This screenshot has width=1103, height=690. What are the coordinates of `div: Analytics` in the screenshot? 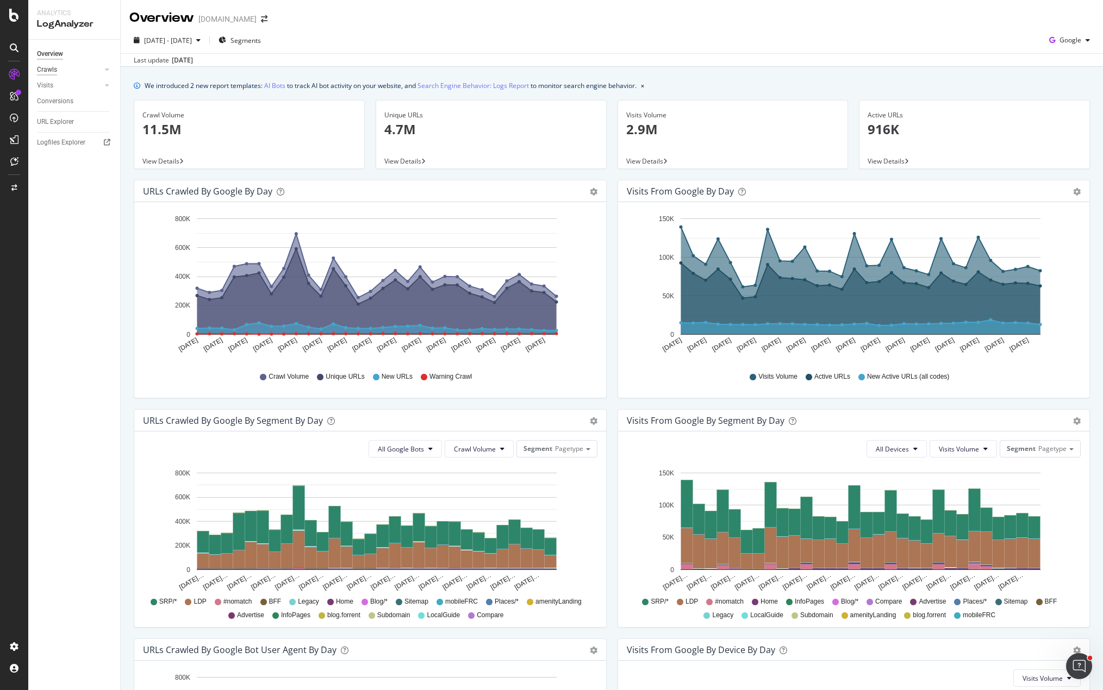 It's located at (74, 13).